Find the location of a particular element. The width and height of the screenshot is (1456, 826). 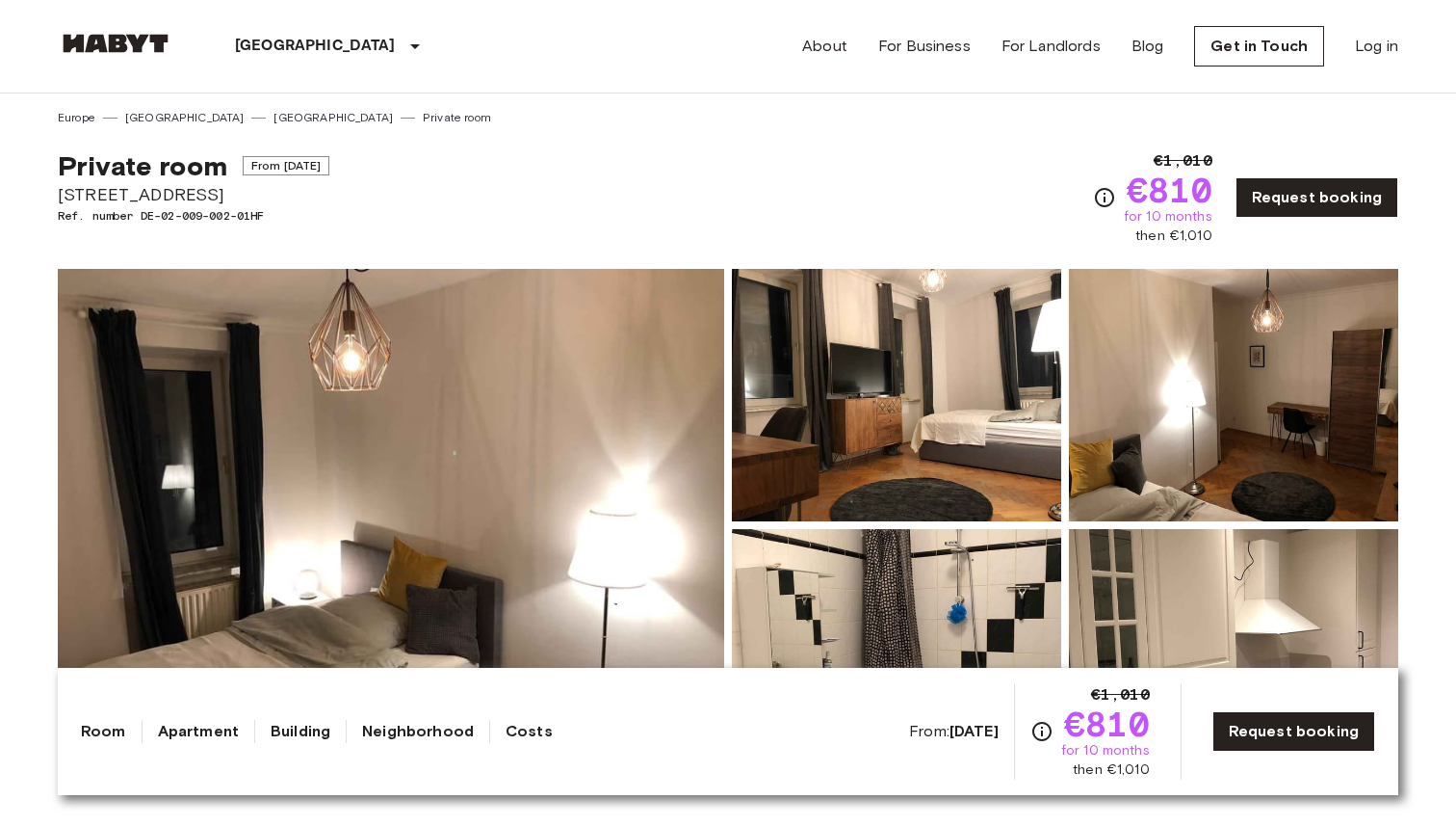

a: Europe is located at coordinates (76, 117).